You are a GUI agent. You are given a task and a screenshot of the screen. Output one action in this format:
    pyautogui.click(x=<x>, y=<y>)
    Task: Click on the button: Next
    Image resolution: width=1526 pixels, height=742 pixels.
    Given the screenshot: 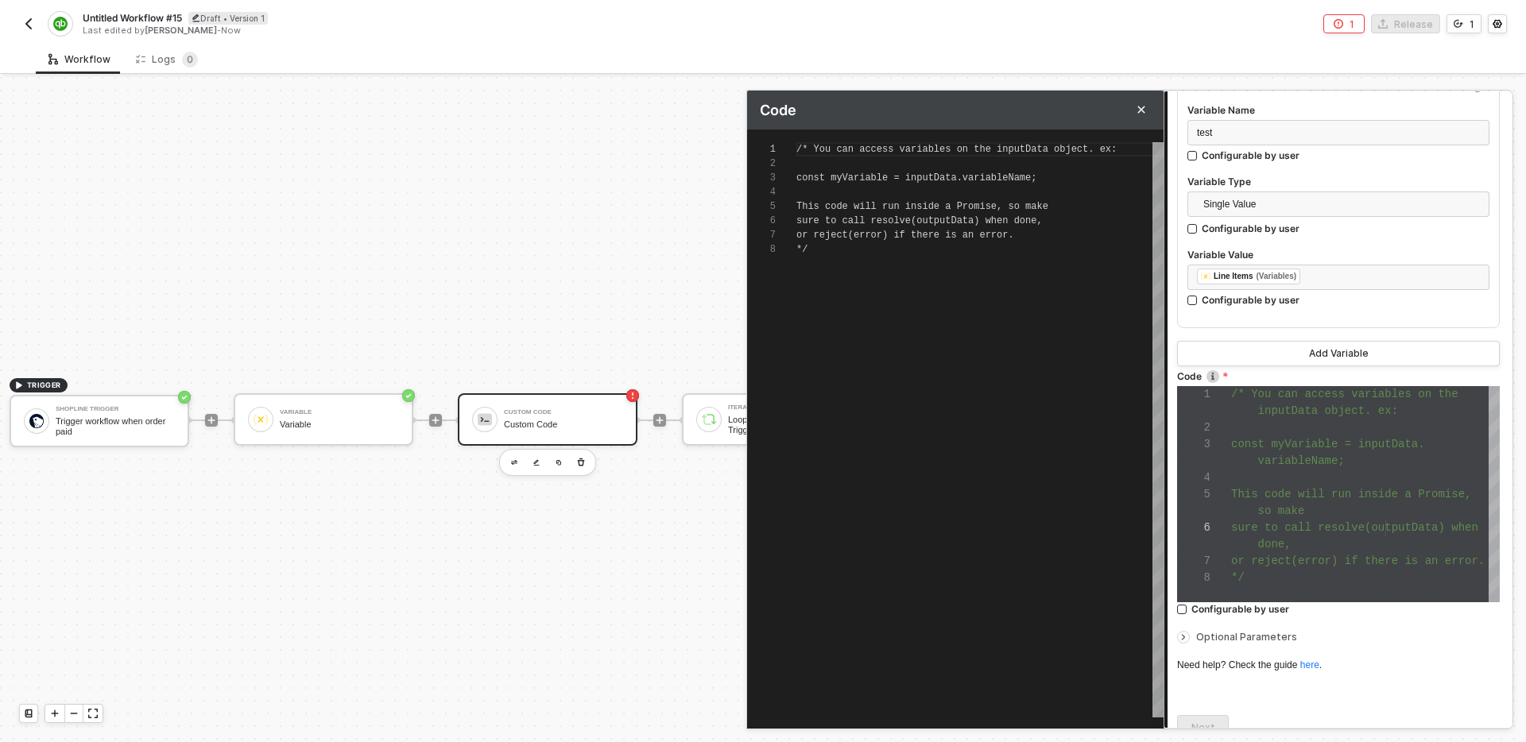 What is the action you would take?
    pyautogui.click(x=1202, y=728)
    